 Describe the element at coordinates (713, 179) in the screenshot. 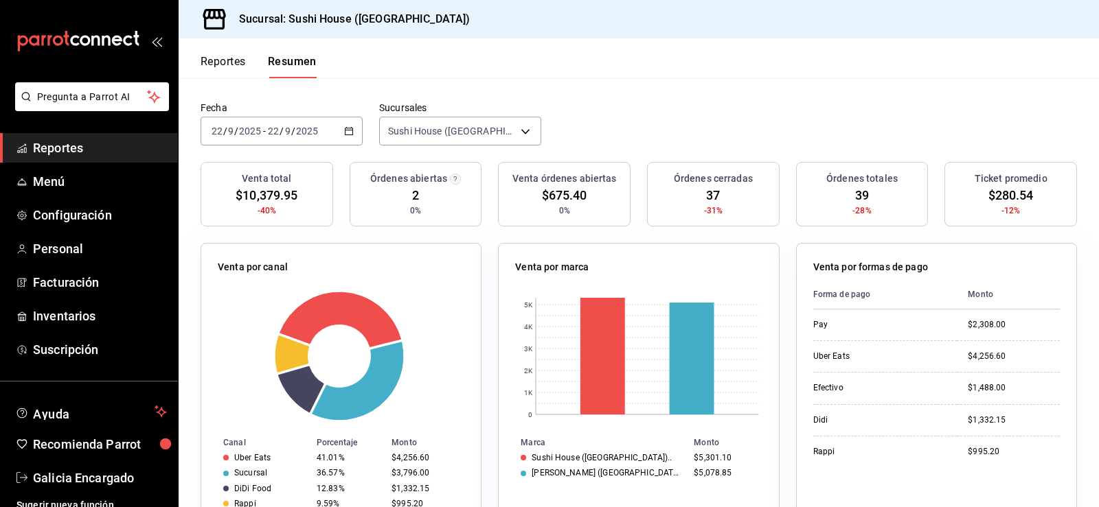

I see `h3: Órdenes cerradas` at that location.